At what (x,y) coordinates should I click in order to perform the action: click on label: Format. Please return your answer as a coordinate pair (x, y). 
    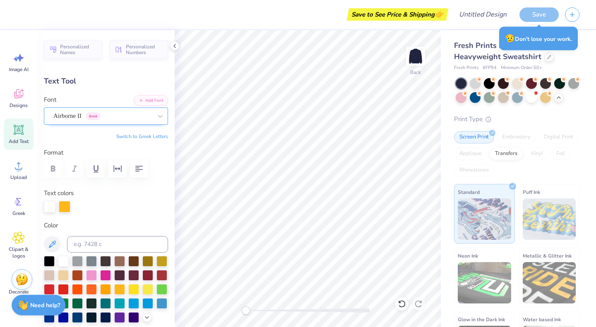
    Looking at the image, I should click on (106, 153).